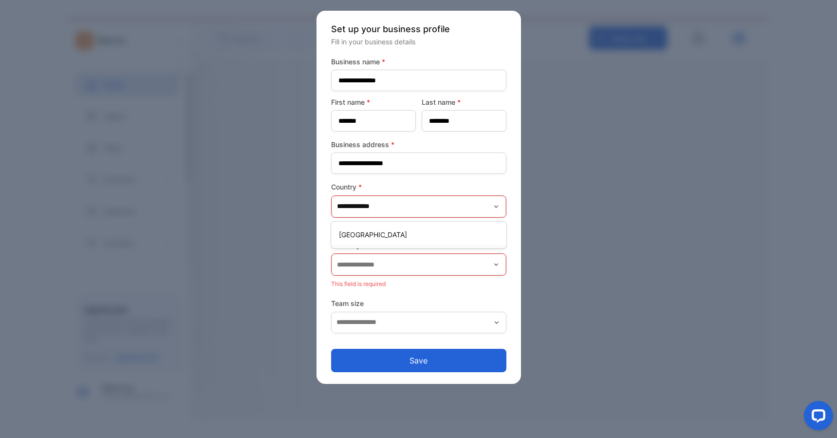 The image size is (837, 438). I want to click on label: Team size, so click(419, 303).